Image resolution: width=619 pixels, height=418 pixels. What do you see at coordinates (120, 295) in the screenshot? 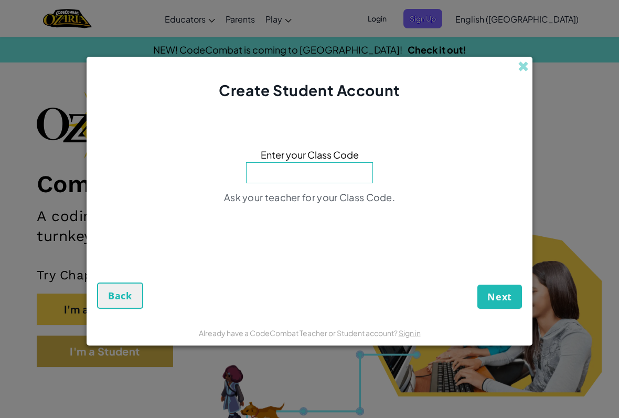
I see `span: Back` at bounding box center [120, 295].